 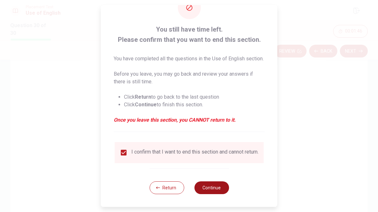 What do you see at coordinates (189, 59) in the screenshot?
I see `p: You have completed all the questions in the Use of English section.` at bounding box center [189, 59].